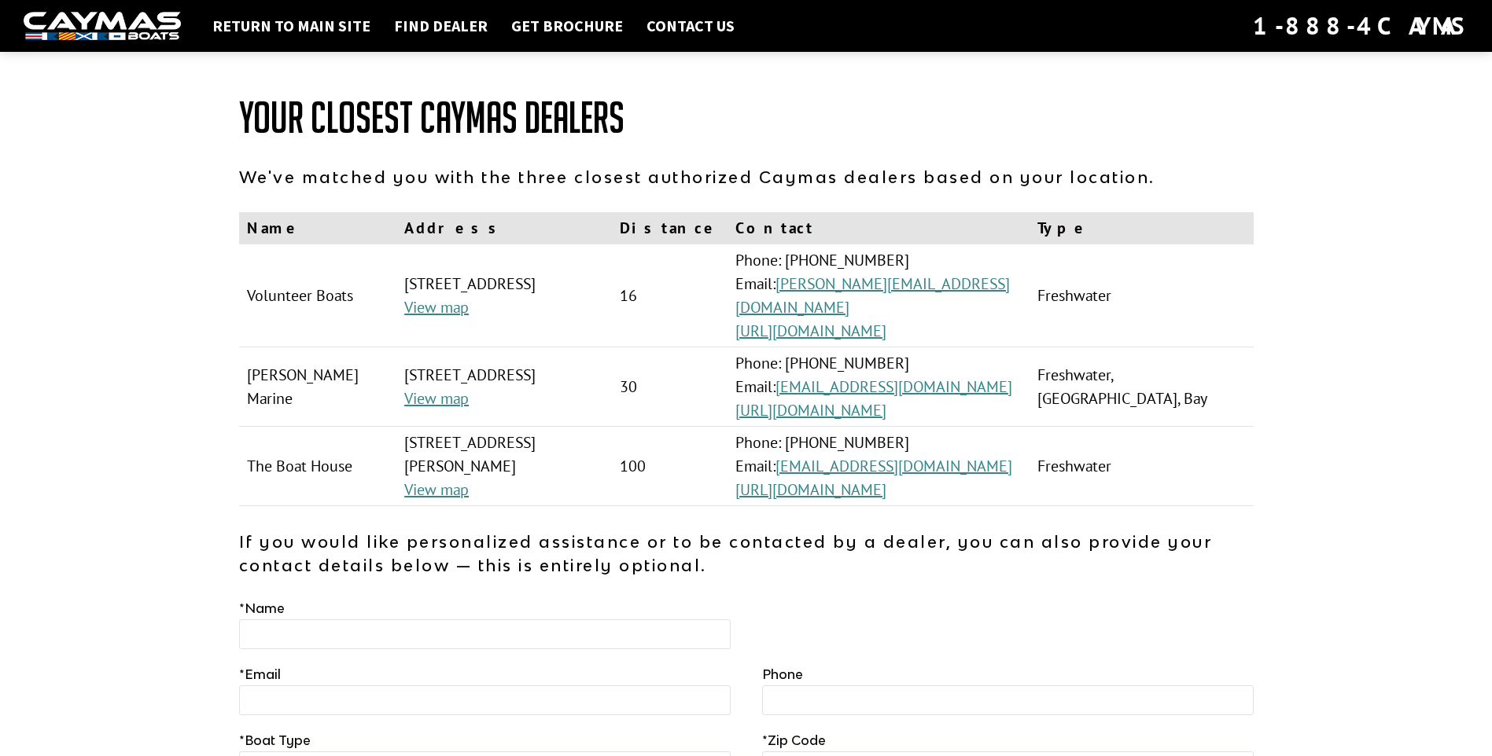 This screenshot has width=1492, height=756. I want to click on th: Distance, so click(669, 228).